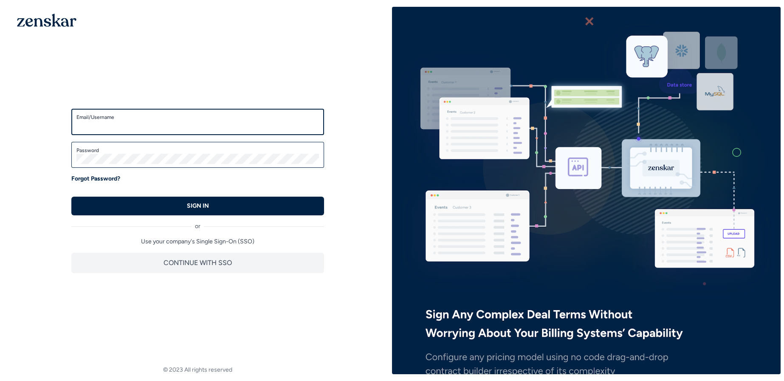  What do you see at coordinates (96, 179) in the screenshot?
I see `p: Forgot Password?` at bounding box center [96, 179].